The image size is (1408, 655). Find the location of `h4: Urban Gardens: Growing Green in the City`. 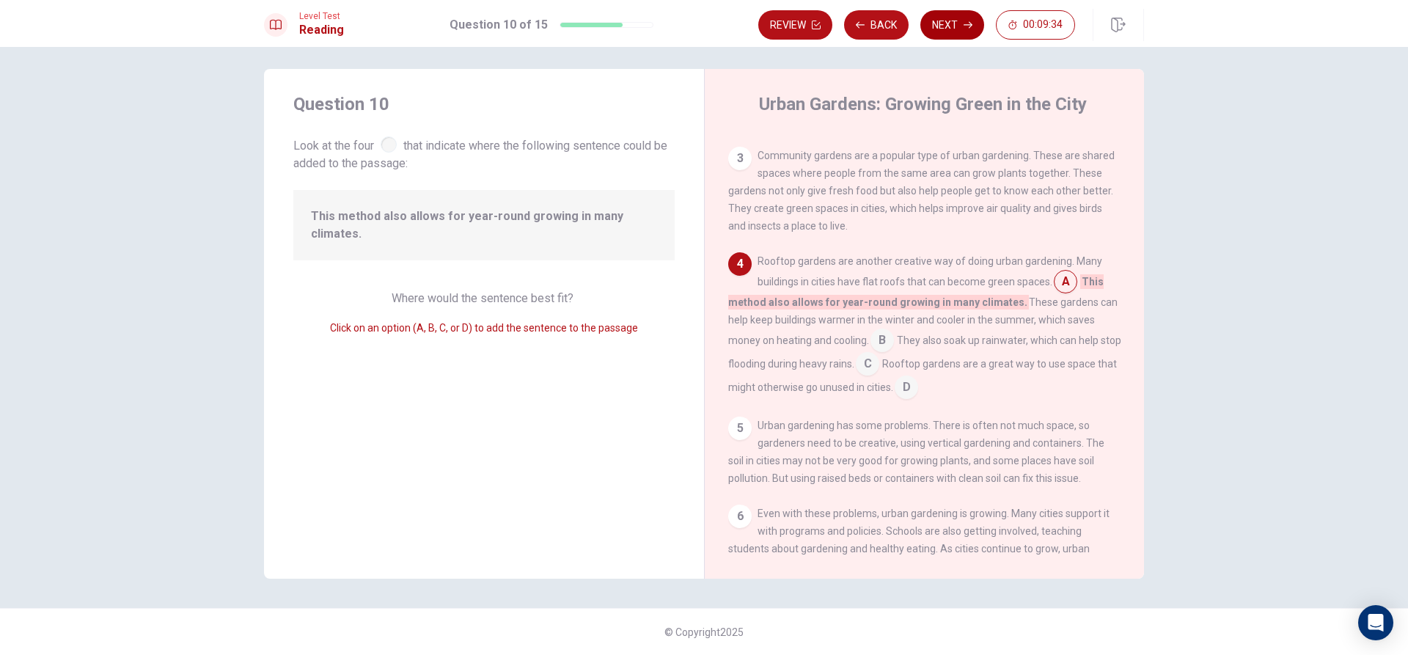

h4: Urban Gardens: Growing Green in the City is located at coordinates (922, 104).